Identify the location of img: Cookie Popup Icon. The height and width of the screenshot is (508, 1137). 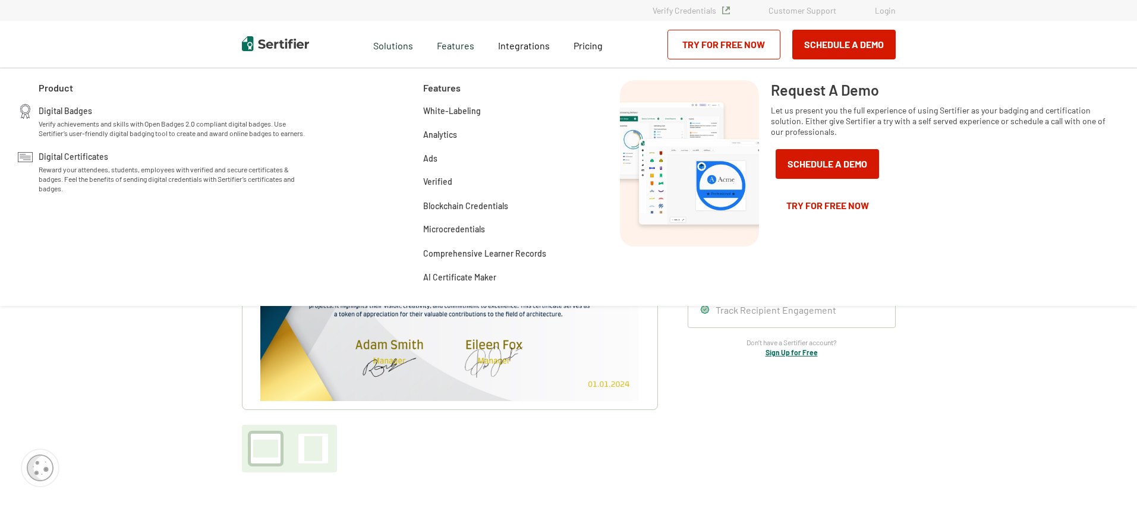
(40, 468).